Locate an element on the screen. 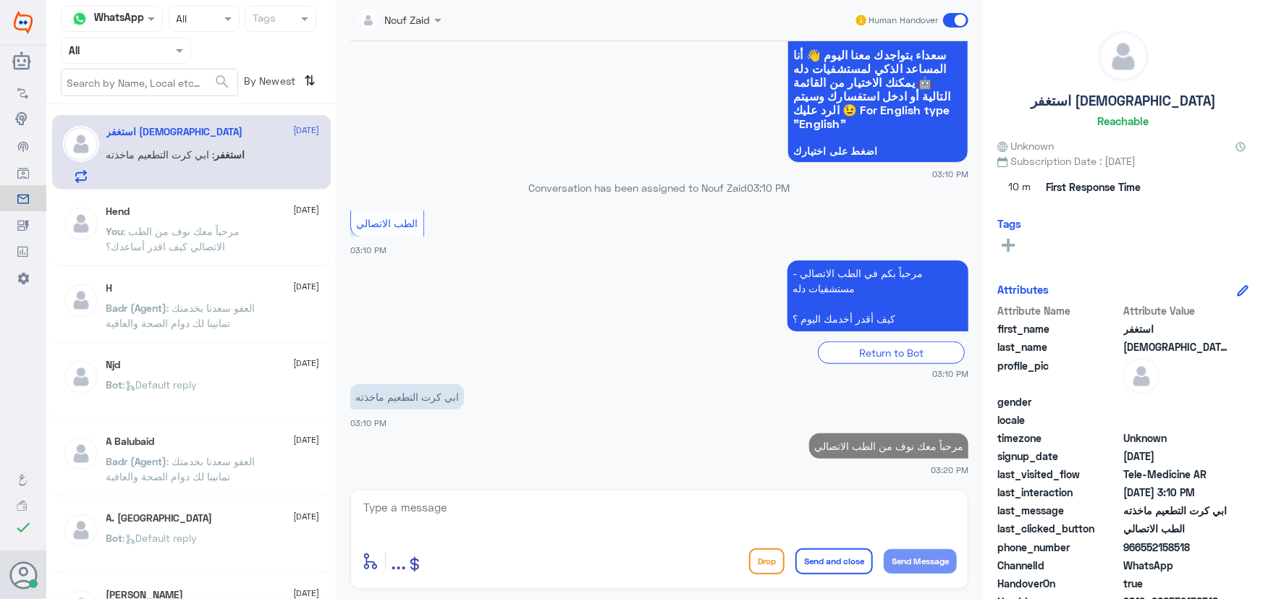 The width and height of the screenshot is (1263, 599). span: 2025-09-04T12:10:39.383Z is located at coordinates (1175, 492).